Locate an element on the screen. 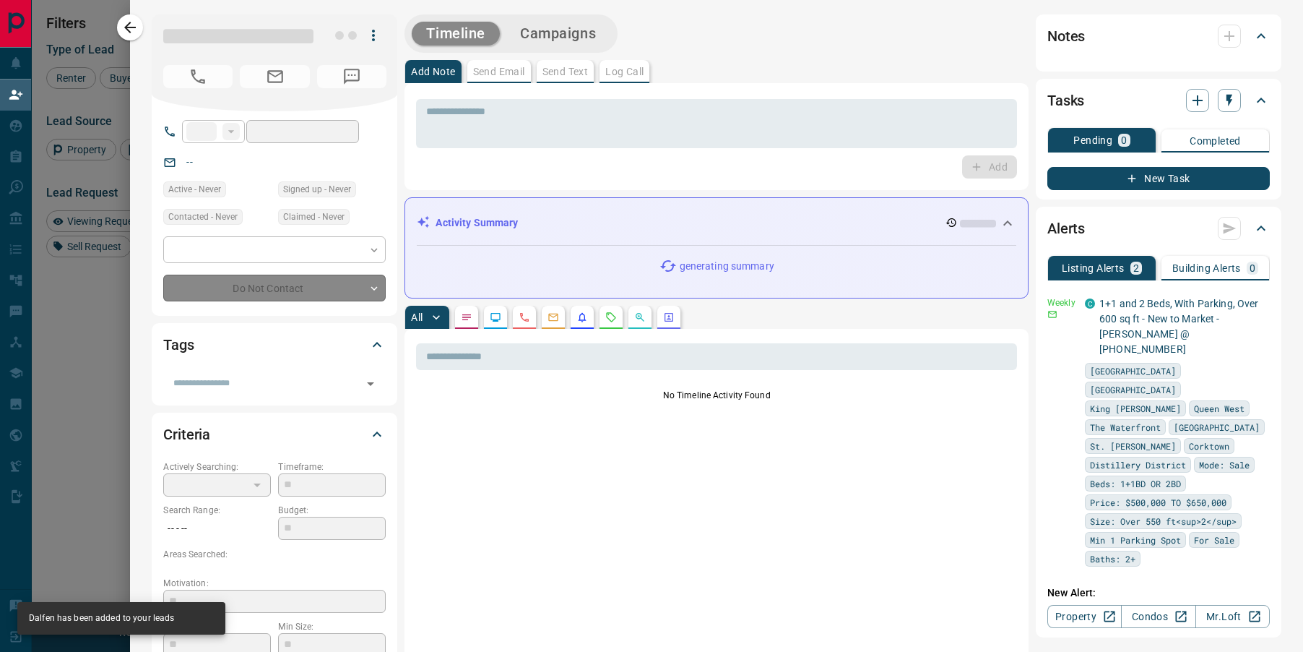  svg: Lead Browsing Activity is located at coordinates (496, 317).